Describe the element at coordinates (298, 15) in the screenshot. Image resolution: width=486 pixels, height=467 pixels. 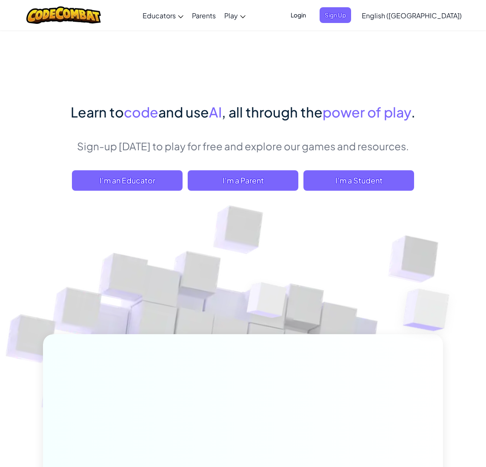
I see `span: Login` at that location.